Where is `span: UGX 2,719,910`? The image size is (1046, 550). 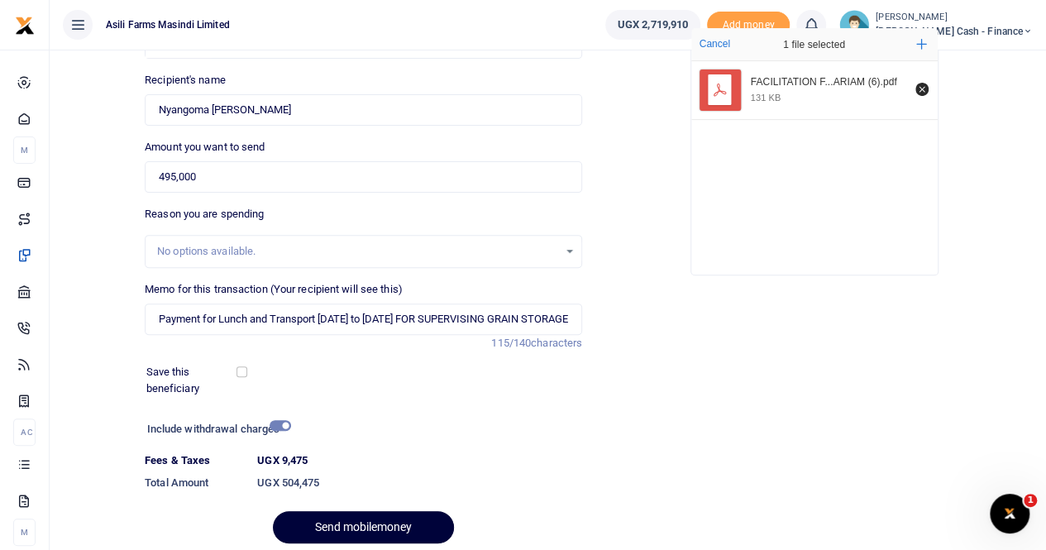
span: UGX 2,719,910 is located at coordinates (653, 25).